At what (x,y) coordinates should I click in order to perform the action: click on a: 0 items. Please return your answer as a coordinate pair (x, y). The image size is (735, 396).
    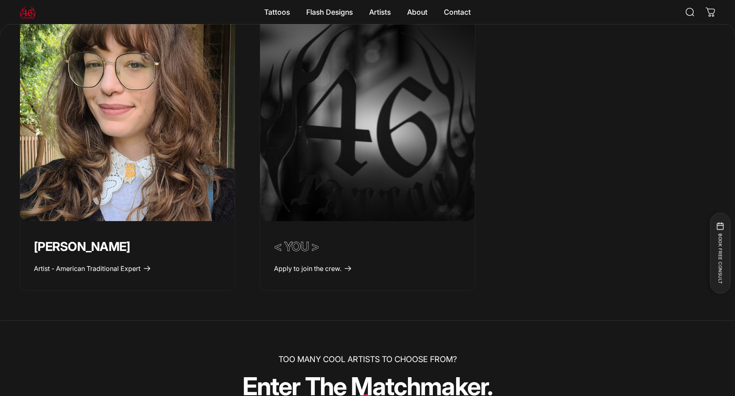
    Looking at the image, I should click on (710, 12).